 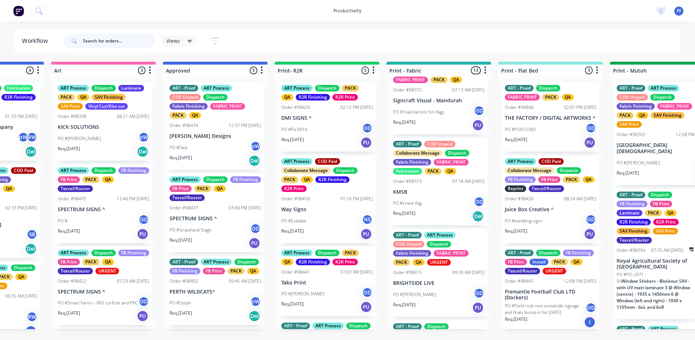 I want to click on p: PO #Grazeland Stage, so click(x=191, y=230).